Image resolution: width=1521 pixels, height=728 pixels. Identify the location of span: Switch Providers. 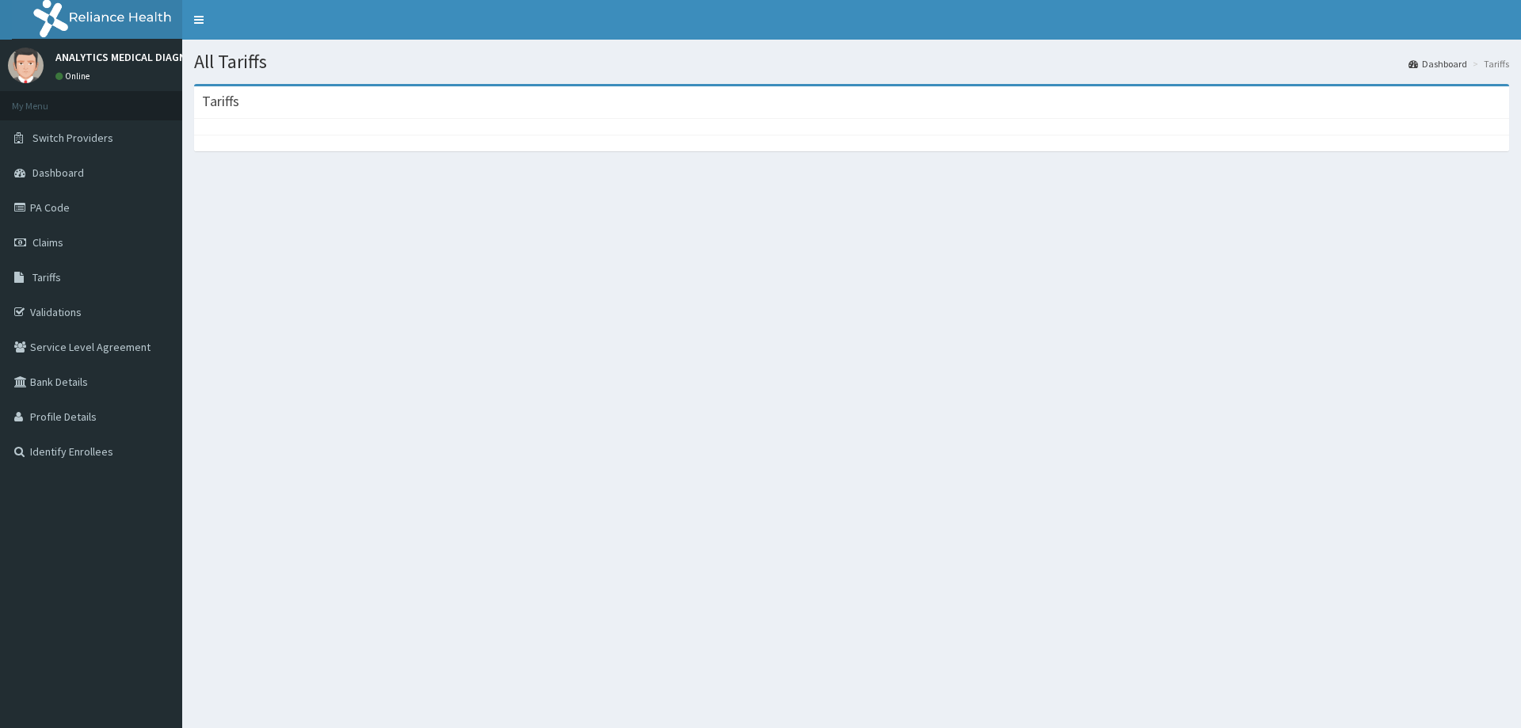
(73, 138).